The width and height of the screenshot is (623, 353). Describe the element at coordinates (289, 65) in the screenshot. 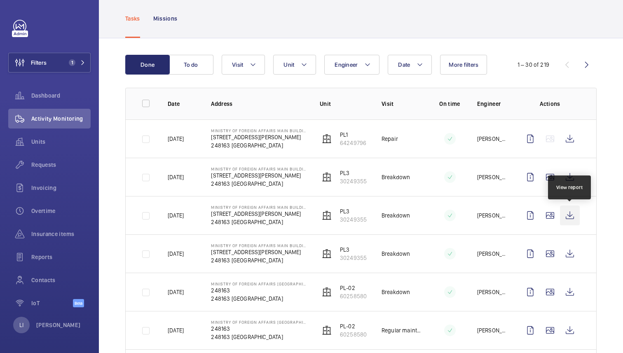

I see `span: Unit` at that location.